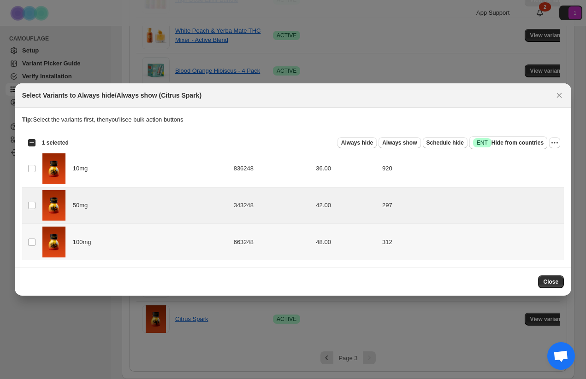  I want to click on span: 1 selected, so click(55, 143).